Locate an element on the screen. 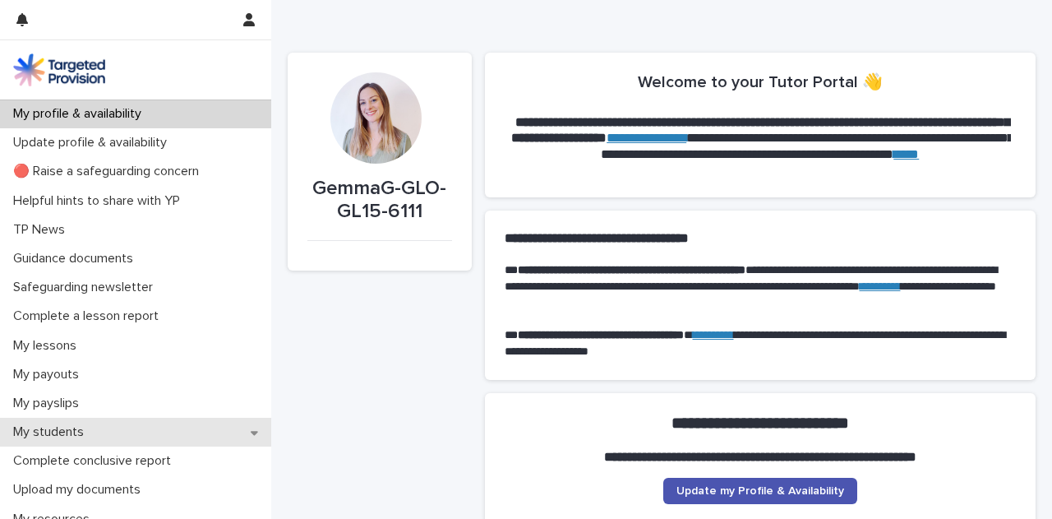 The image size is (1052, 519). img: M5nRWzHhSzIhMunXDL62 is located at coordinates (59, 70).